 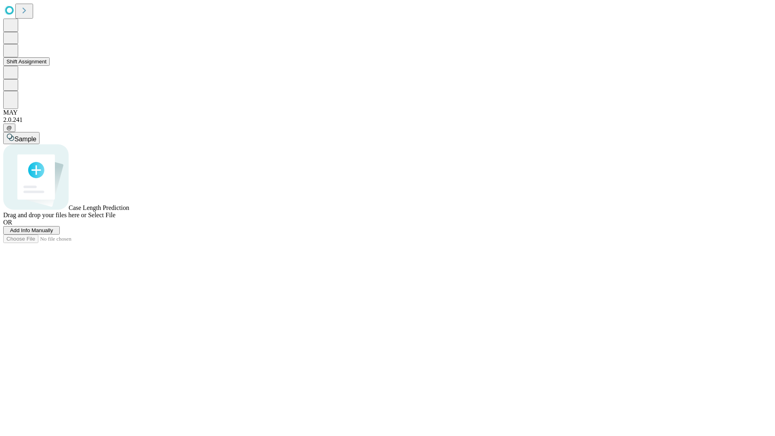 What do you see at coordinates (31, 230) in the screenshot?
I see `span: Add Info Manually` at bounding box center [31, 230].